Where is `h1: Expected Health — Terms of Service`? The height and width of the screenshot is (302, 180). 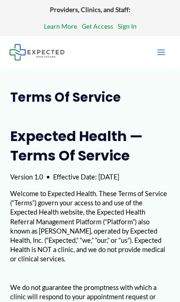
h1: Expected Health — Terms of Service is located at coordinates (90, 146).